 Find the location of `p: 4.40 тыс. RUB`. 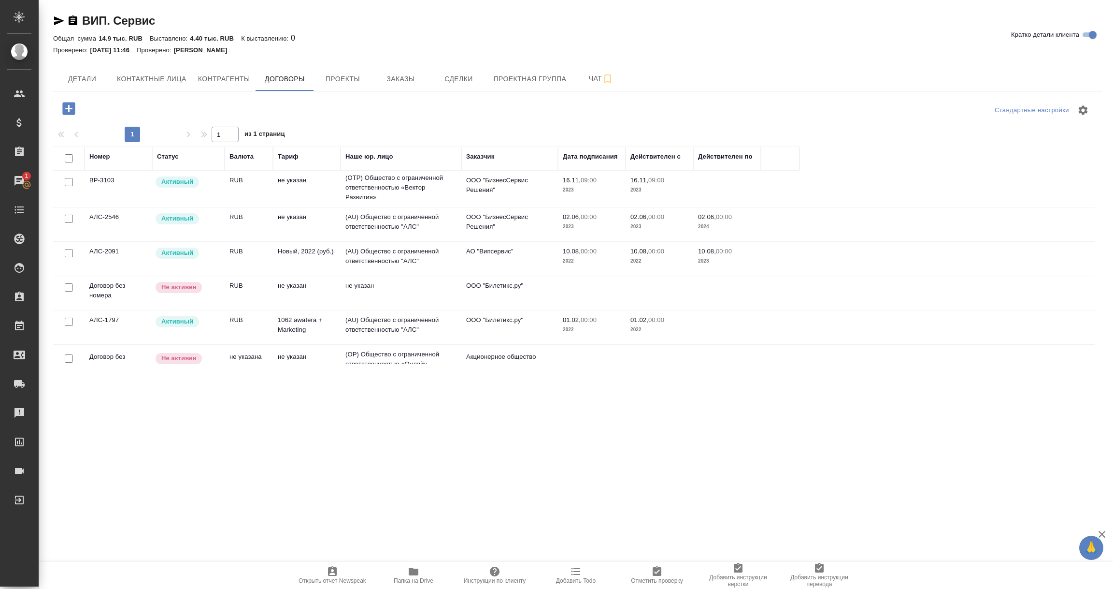

p: 4.40 тыс. RUB is located at coordinates (216, 38).